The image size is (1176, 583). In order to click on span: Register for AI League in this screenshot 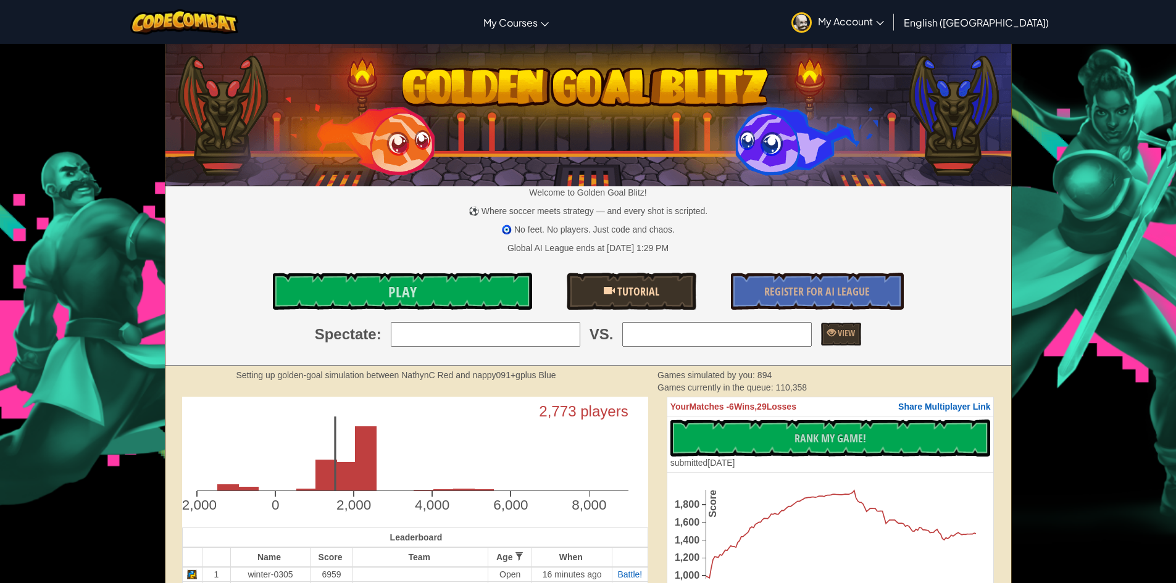, I will do `click(817, 291)`.